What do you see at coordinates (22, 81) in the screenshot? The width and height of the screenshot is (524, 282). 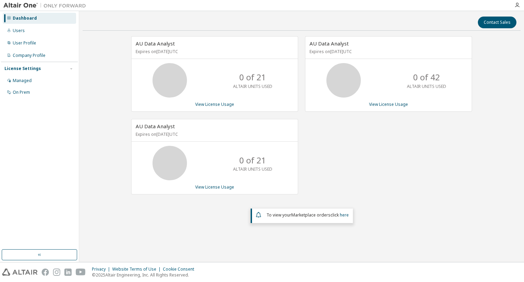 I see `div: Managed` at bounding box center [22, 81].